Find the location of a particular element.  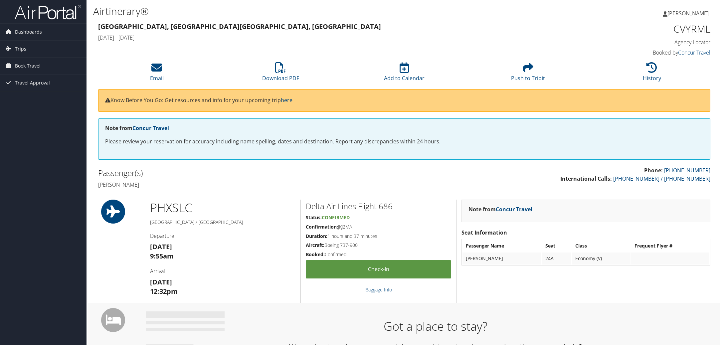

strong: Duration: is located at coordinates (316, 236).